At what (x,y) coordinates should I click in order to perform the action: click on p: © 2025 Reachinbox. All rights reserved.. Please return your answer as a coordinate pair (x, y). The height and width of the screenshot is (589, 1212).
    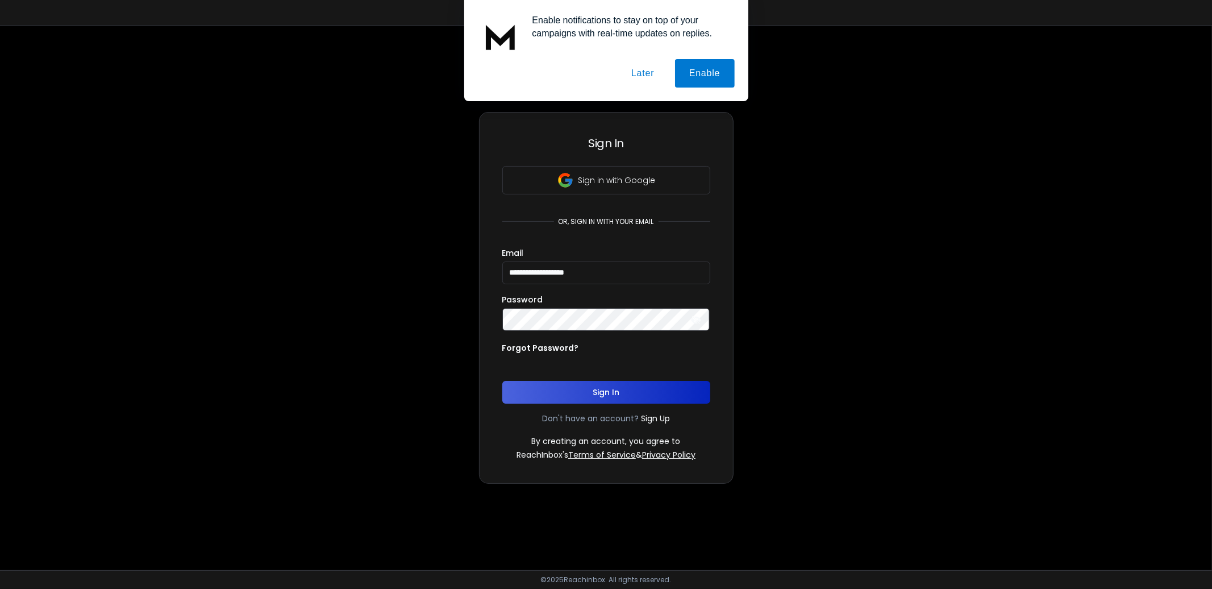
    Looking at the image, I should click on (607, 580).